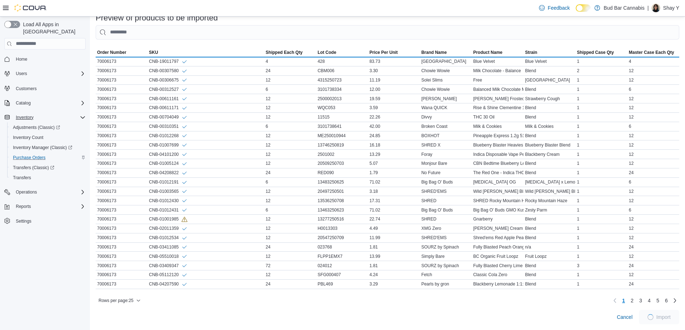 This screenshot has height=330, width=685. I want to click on button: Catalog, so click(23, 103).